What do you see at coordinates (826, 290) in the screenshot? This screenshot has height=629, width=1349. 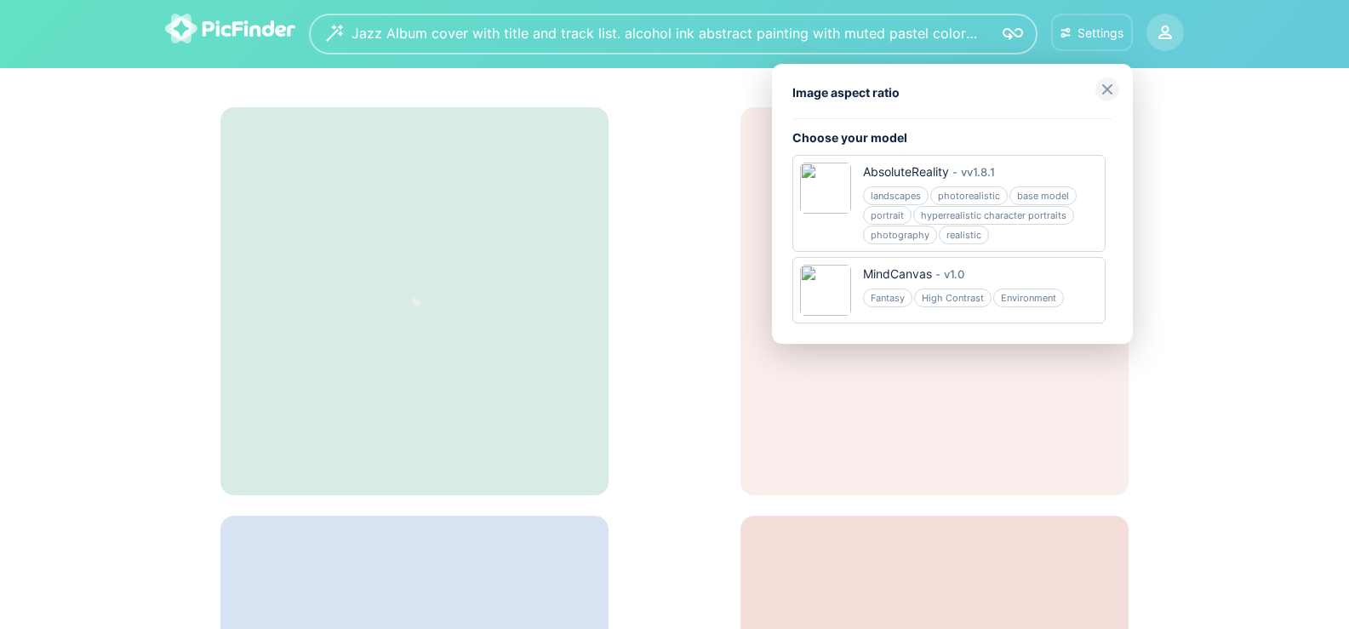 I see `img: 6563a2d355b76-2048x2048.jpg` at bounding box center [826, 290].